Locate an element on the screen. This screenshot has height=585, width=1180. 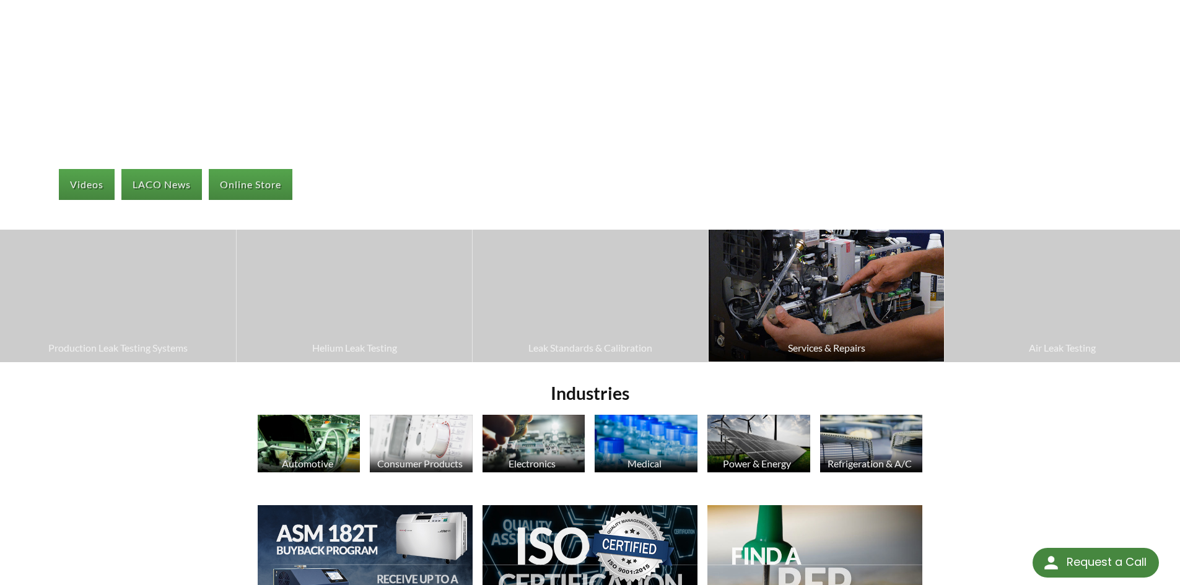
a: Videos is located at coordinates (87, 185).